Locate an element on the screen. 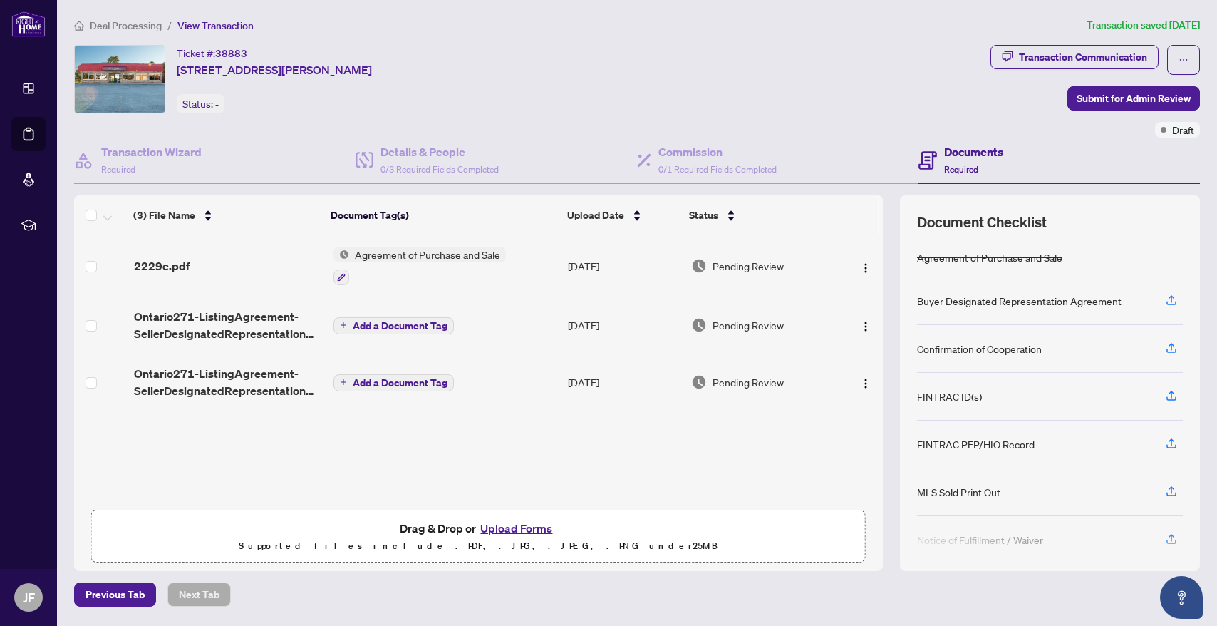  img: Status Icon is located at coordinates (341, 254).